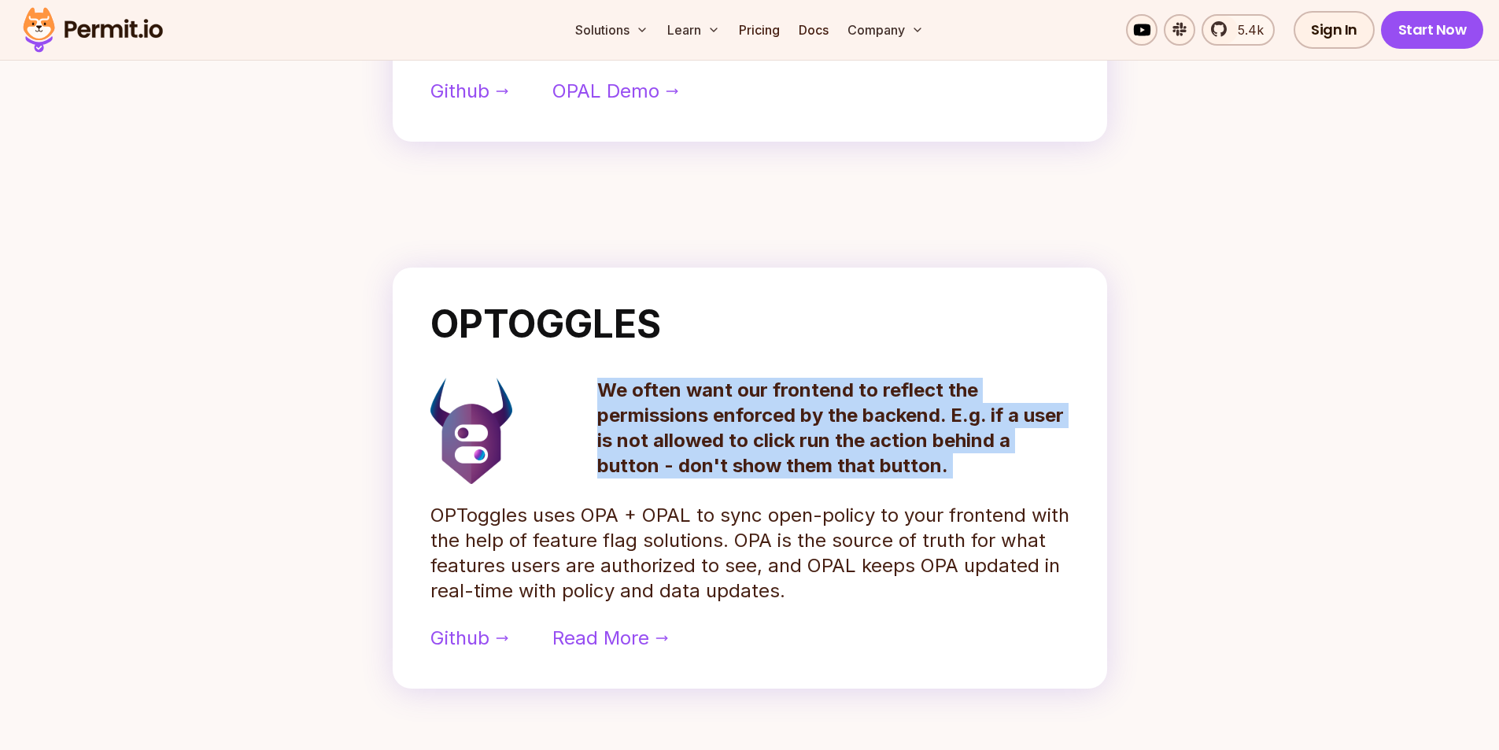 The image size is (1499, 750). What do you see at coordinates (610, 638) in the screenshot?
I see `a: Read More` at bounding box center [610, 638].